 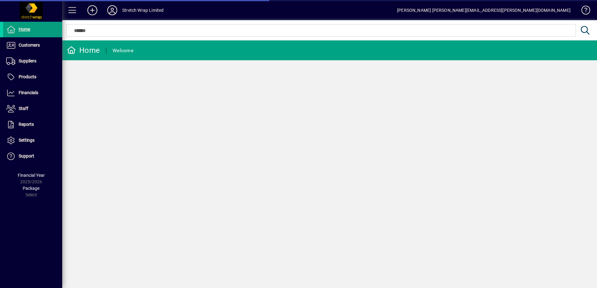 What do you see at coordinates (33, 77) in the screenshot?
I see `a: Products` at bounding box center [33, 77].